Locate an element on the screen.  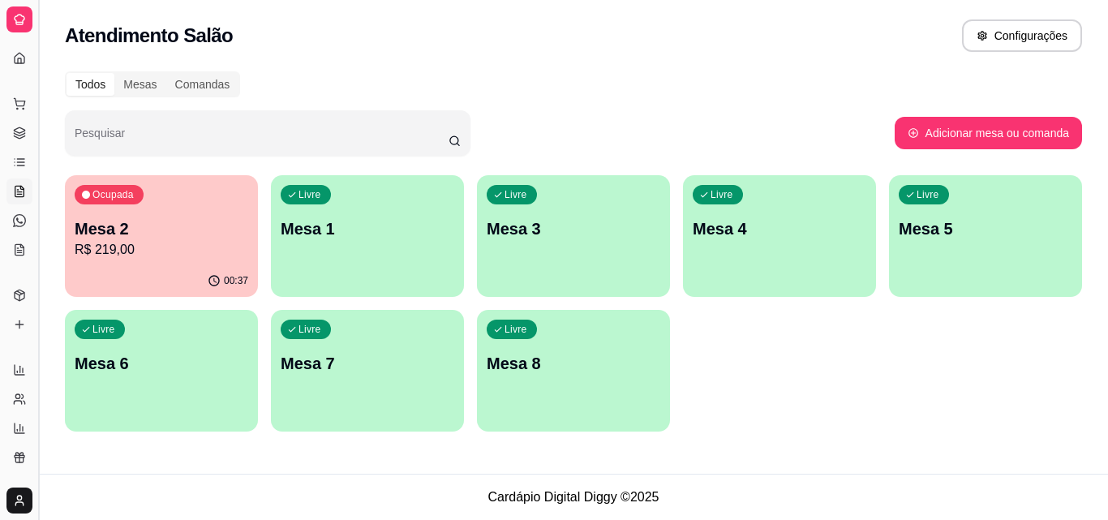
button: LivreMesa 6 is located at coordinates (161, 371).